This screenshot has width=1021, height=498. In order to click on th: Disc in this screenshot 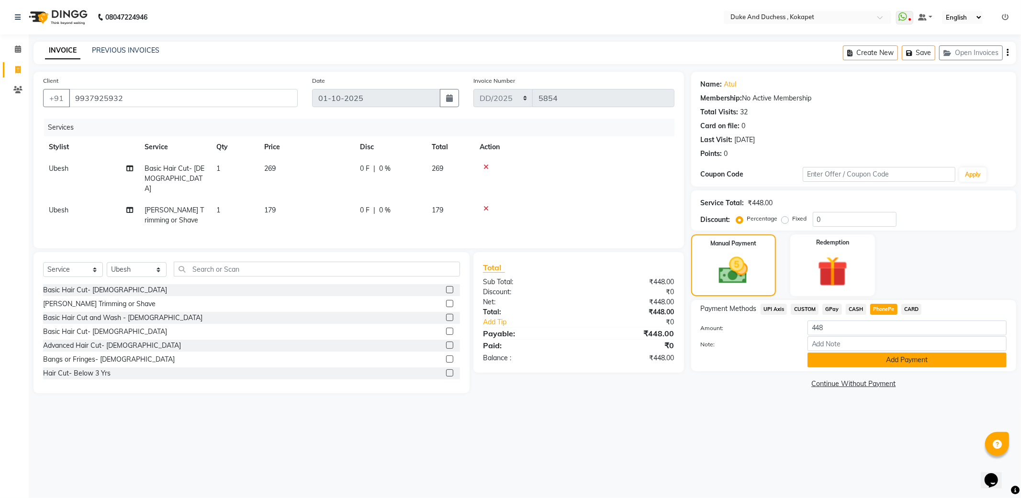, I will do `click(390, 147)`.